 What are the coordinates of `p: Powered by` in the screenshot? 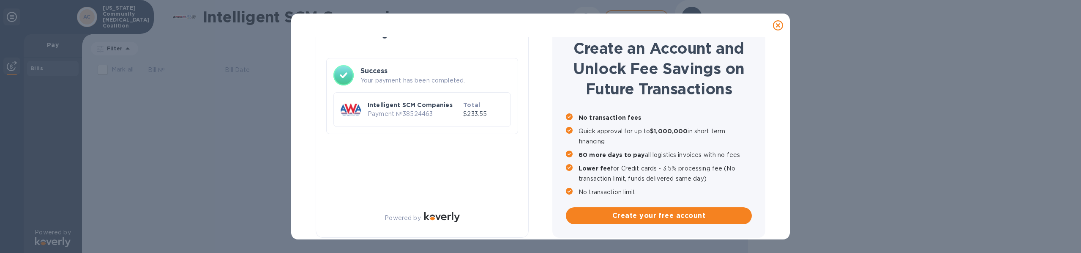 It's located at (402, 218).